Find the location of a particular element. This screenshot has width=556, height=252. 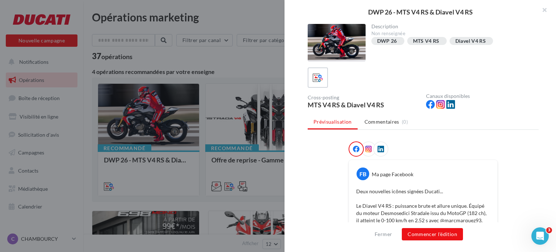

div: Non renseignée is located at coordinates (452, 34).